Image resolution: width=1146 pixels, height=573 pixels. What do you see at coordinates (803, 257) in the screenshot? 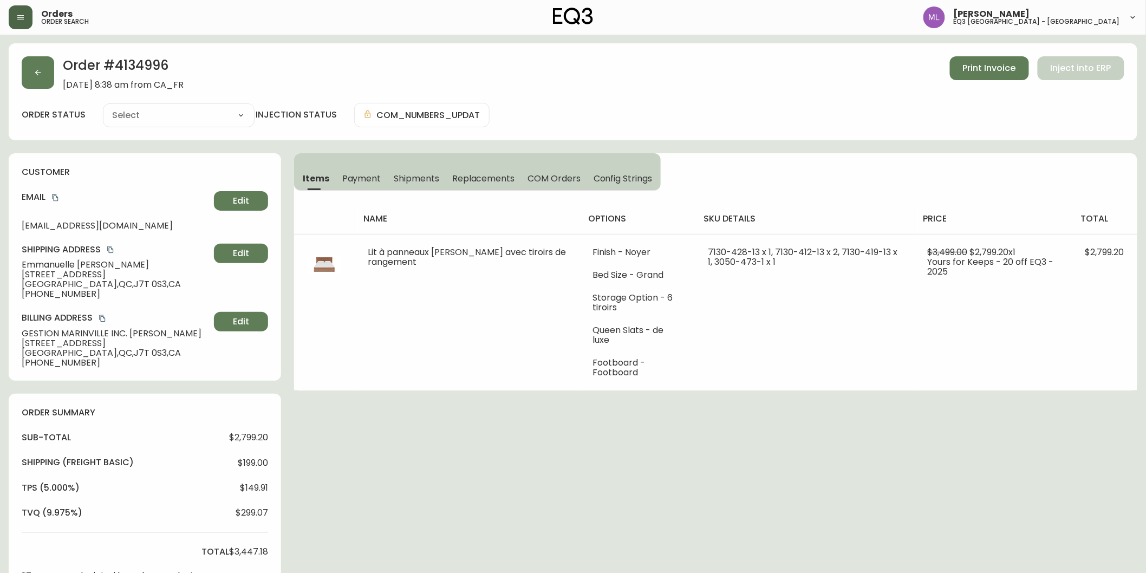
I see `span: 7130-428-13 x 1, 7130-412-13 x 2, 7130-419-13 x 1, 3050-473-1 x 1` at bounding box center [803, 257].